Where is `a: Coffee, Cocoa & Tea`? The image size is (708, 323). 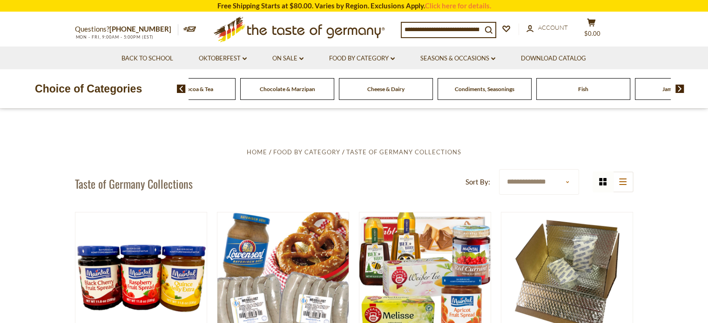 a: Coffee, Cocoa & Tea is located at coordinates (188, 89).